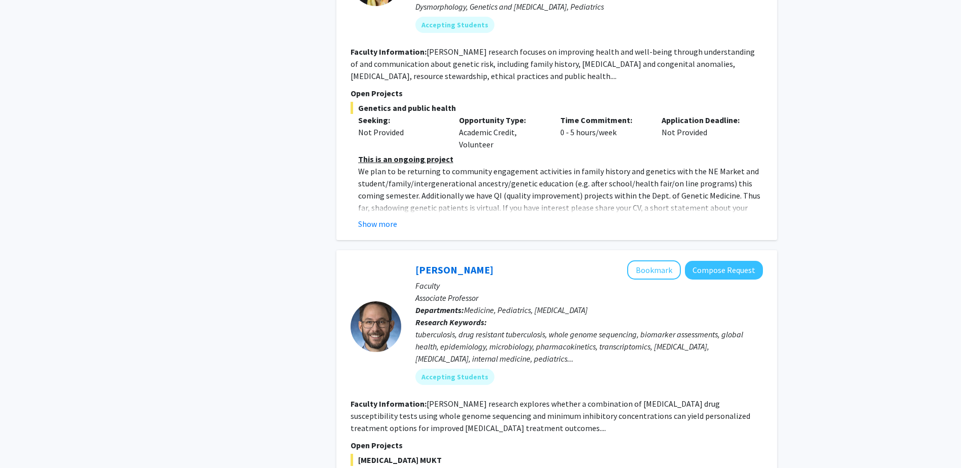 This screenshot has height=468, width=961. What do you see at coordinates (604, 120) in the screenshot?
I see `p: Time Commitment:` at bounding box center [604, 120].